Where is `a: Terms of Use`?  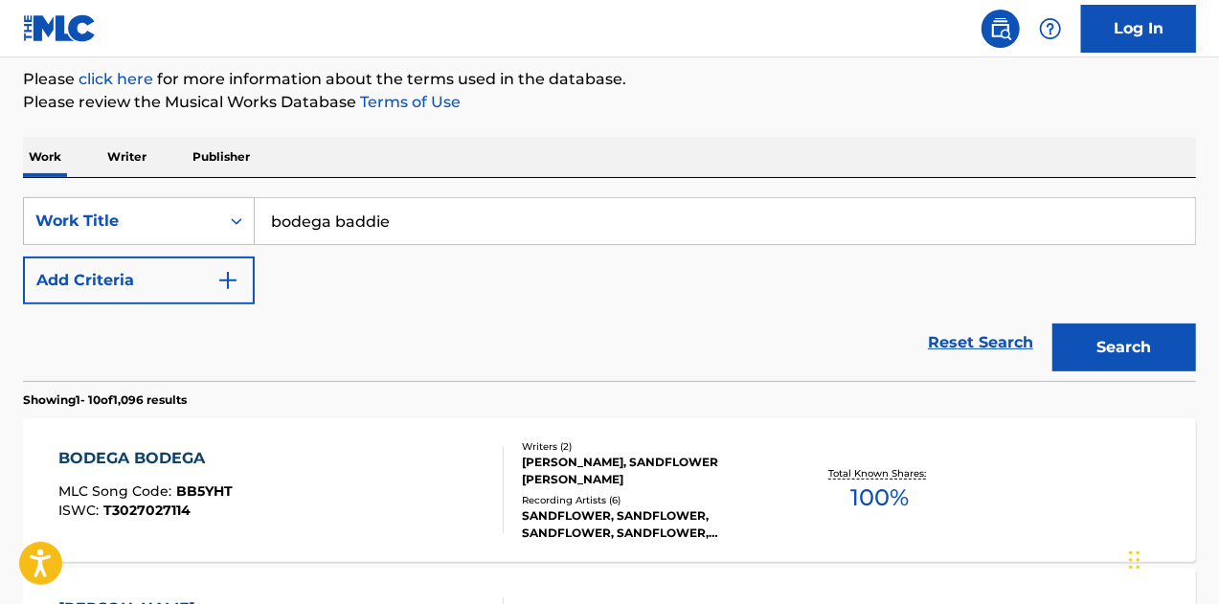 a: Terms of Use is located at coordinates (408, 102).